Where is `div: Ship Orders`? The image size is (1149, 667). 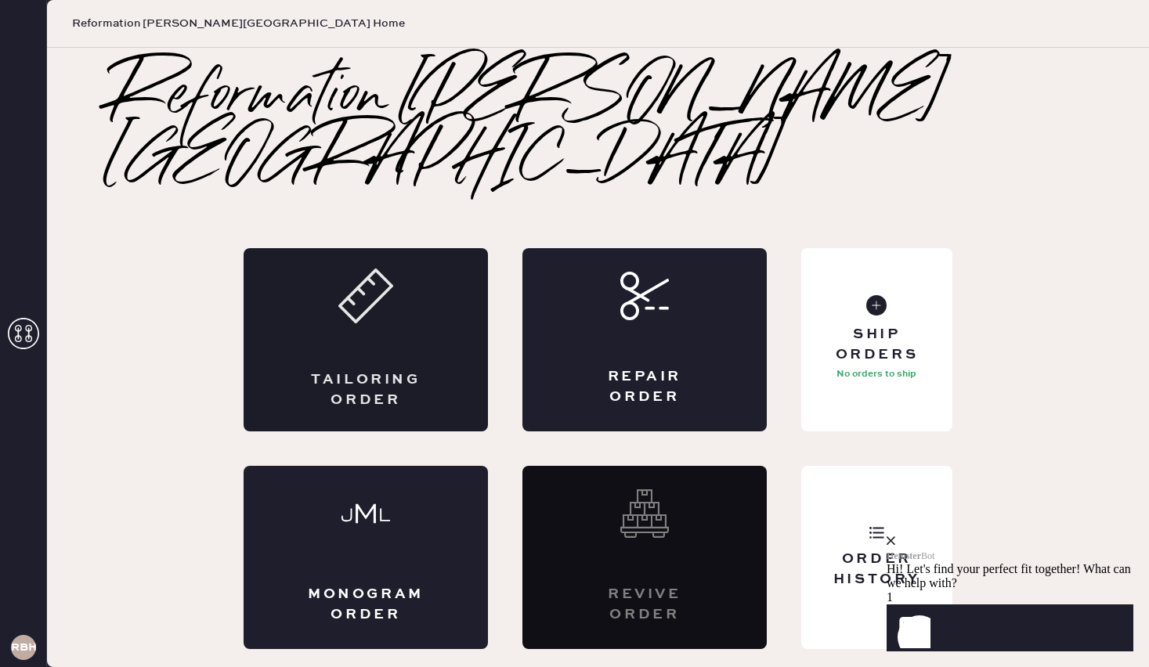
div: Ship Orders is located at coordinates (876, 345).